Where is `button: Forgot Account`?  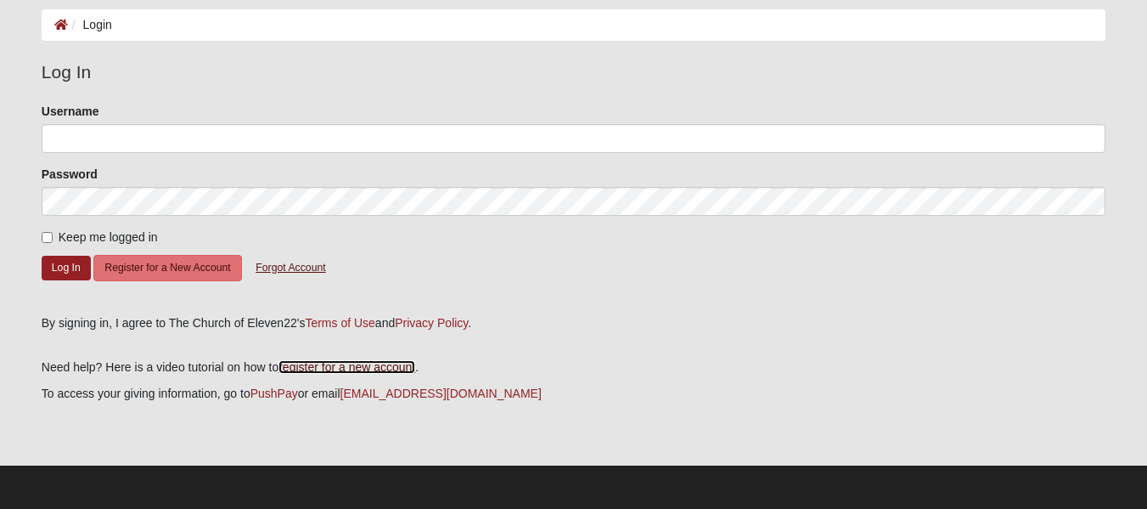 button: Forgot Account is located at coordinates (290, 267).